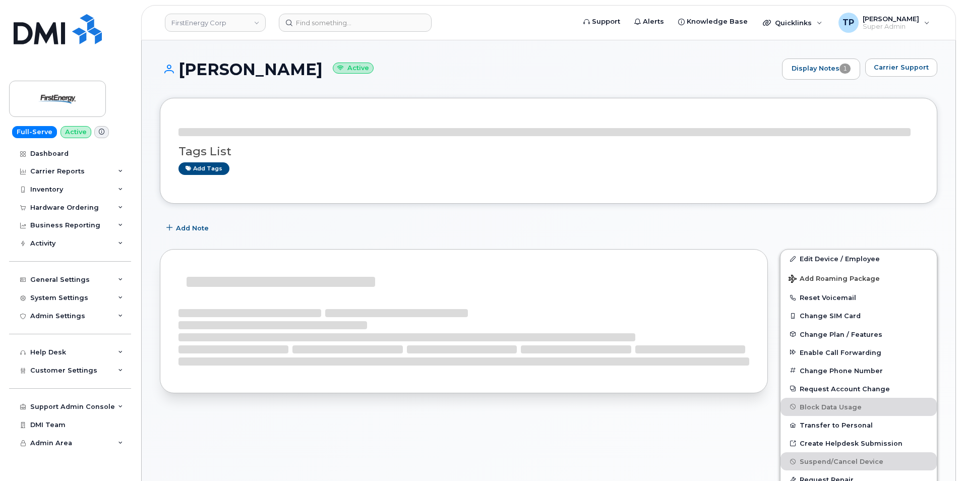  What do you see at coordinates (842, 461) in the screenshot?
I see `span: Suspend/Cancel Device` at bounding box center [842, 461].